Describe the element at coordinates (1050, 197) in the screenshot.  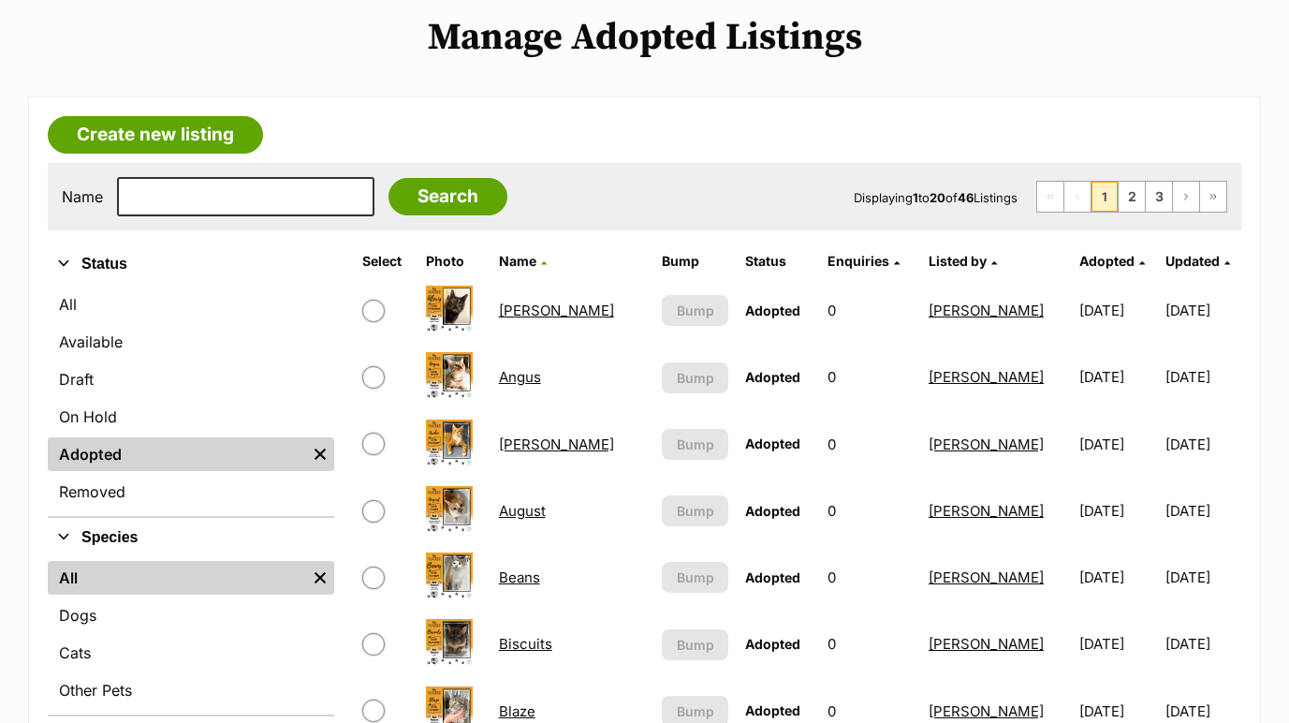
I see `span: First page` at that location.